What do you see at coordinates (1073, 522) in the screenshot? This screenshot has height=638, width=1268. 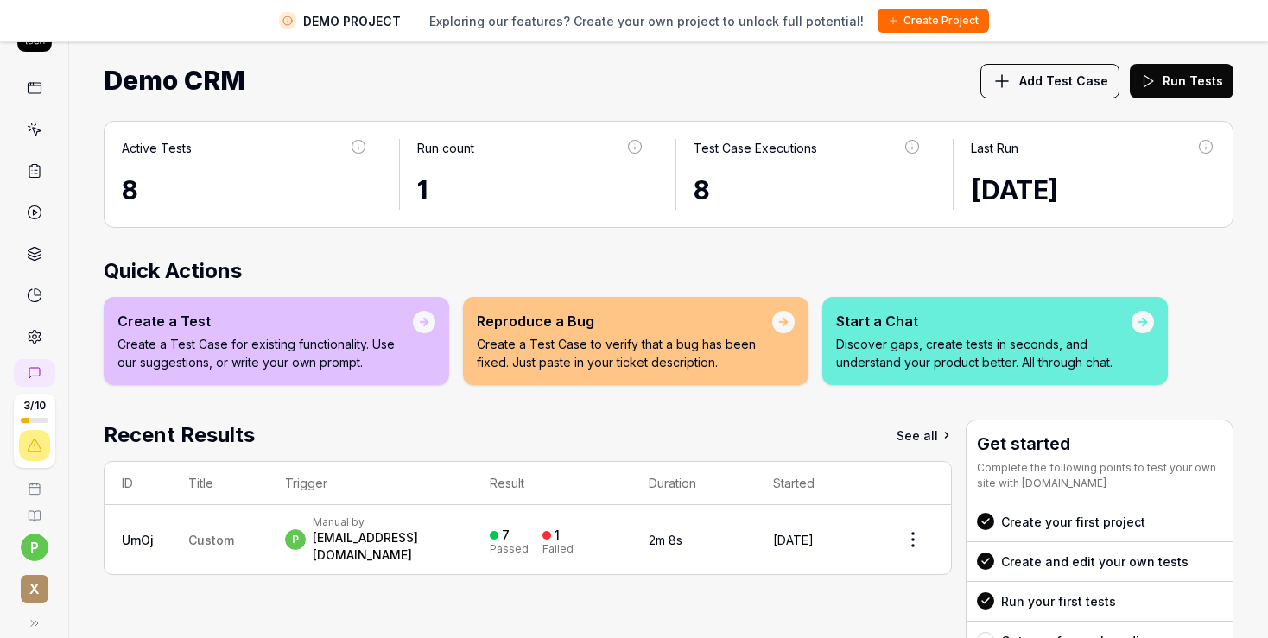 I see `div: Create your first project` at bounding box center [1073, 522].